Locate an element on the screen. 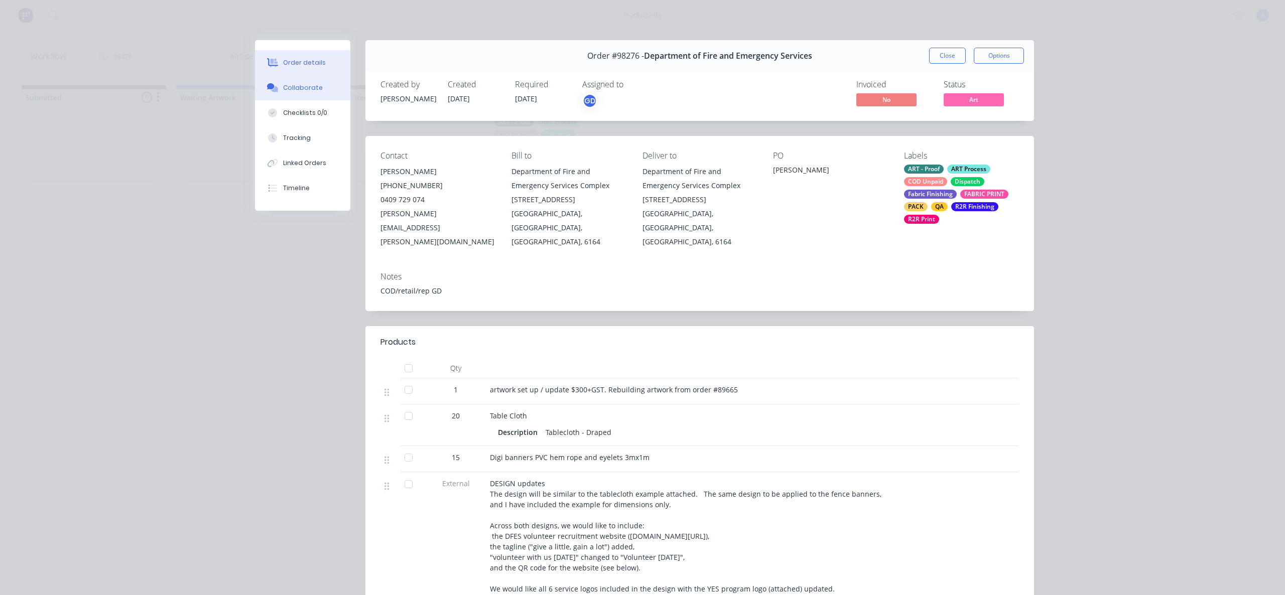 This screenshot has width=1285, height=595. span: No is located at coordinates (886, 99).